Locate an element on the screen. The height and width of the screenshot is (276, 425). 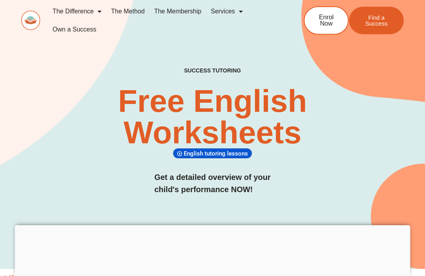
span: English tutoring lessons is located at coordinates (217, 153).